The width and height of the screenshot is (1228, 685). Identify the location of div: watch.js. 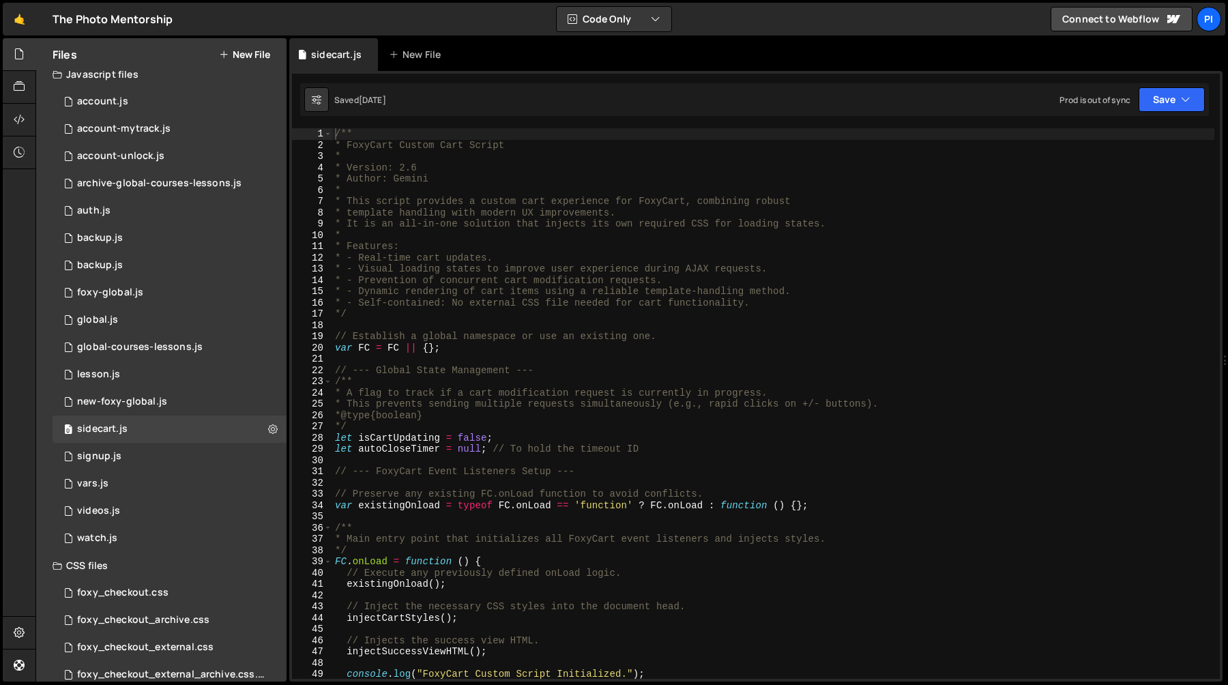
(97, 538).